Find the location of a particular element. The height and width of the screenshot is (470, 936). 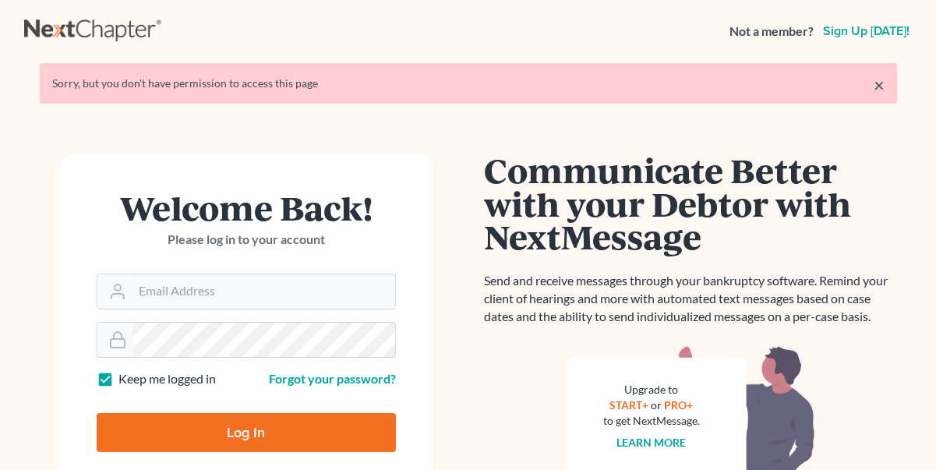

h1: Welcome Back! is located at coordinates (246, 207).